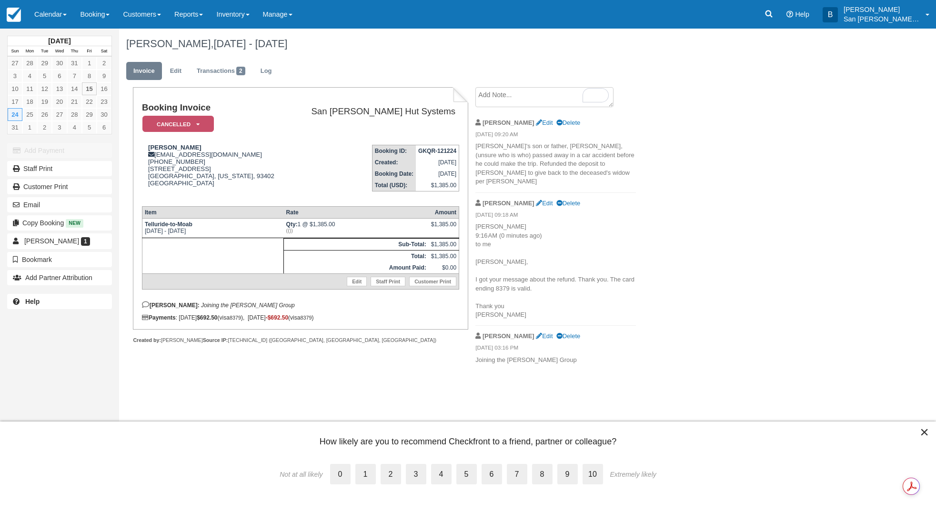 The height and width of the screenshot is (512, 936). I want to click on span: New, so click(74, 223).